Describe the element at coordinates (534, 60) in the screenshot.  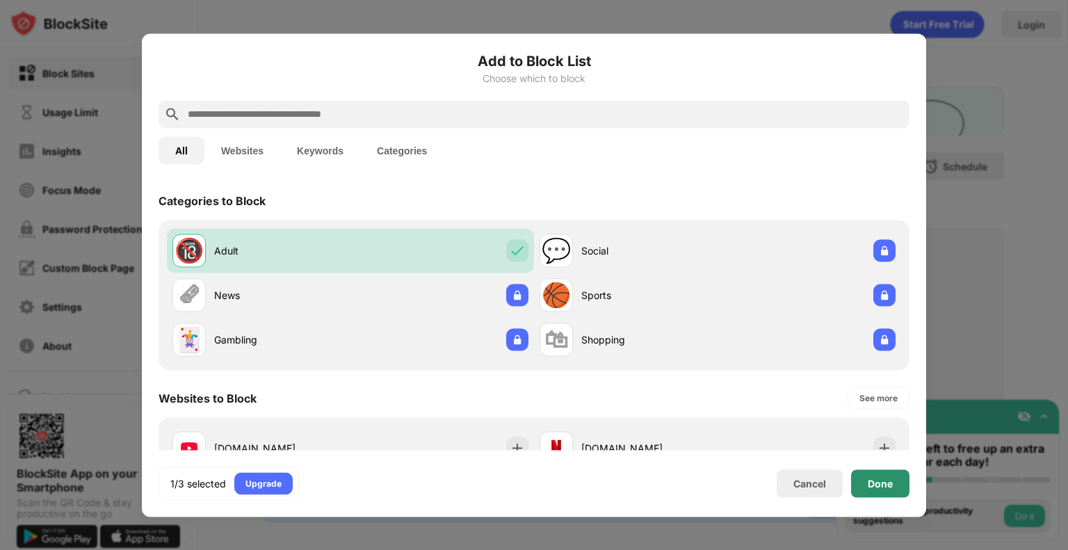
I see `h6: Add to Block List` at that location.